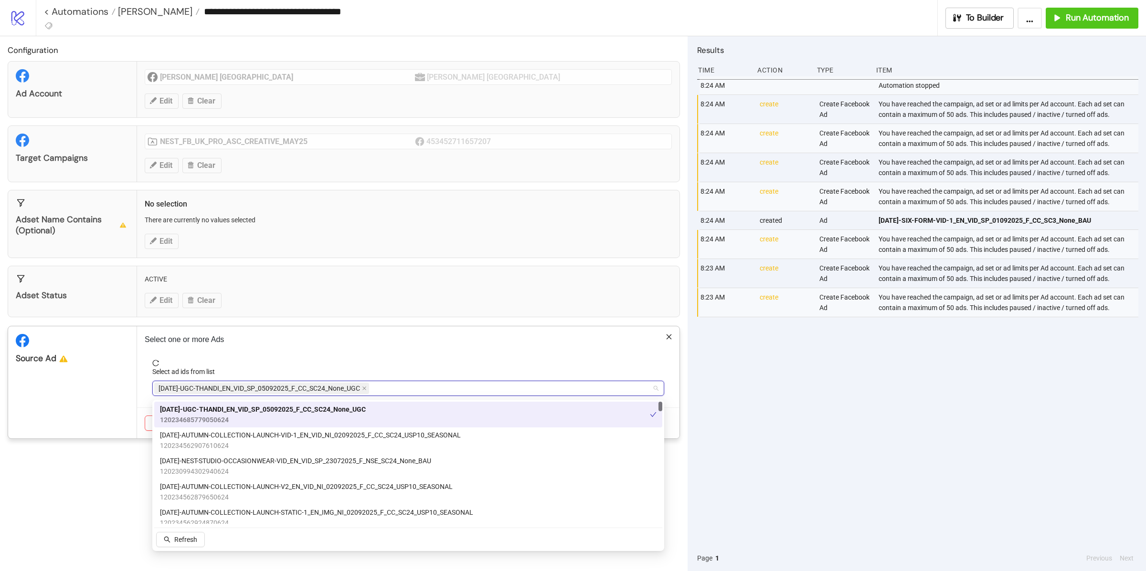 Image resolution: width=1146 pixels, height=571 pixels. Describe the element at coordinates (1097, 18) in the screenshot. I see `span: Run Automation` at that location.